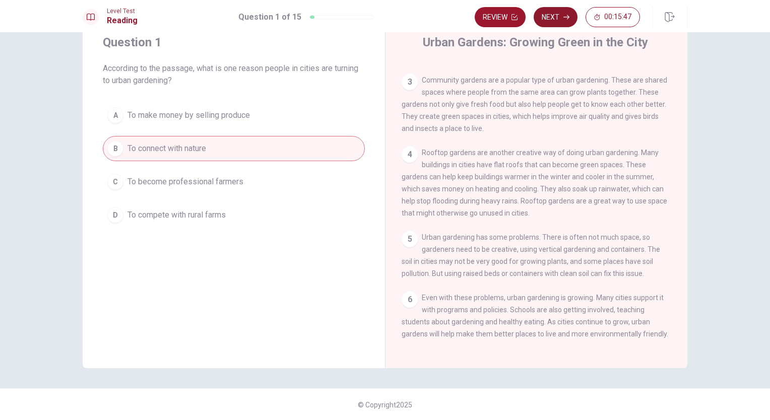 The height and width of the screenshot is (420, 770). What do you see at coordinates (385, 405) in the screenshot?
I see `span: © Copyright 2025` at bounding box center [385, 405].